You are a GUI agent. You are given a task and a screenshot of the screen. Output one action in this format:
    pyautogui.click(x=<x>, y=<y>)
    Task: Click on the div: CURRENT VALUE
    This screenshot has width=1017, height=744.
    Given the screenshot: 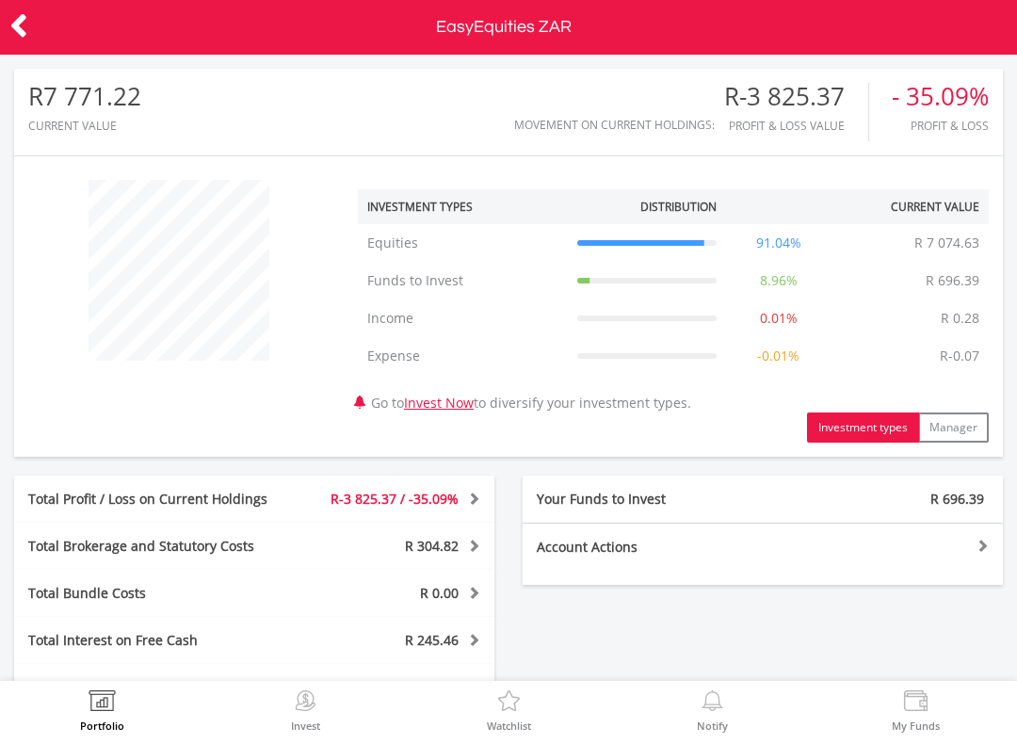 What is the action you would take?
    pyautogui.click(x=85, y=125)
    